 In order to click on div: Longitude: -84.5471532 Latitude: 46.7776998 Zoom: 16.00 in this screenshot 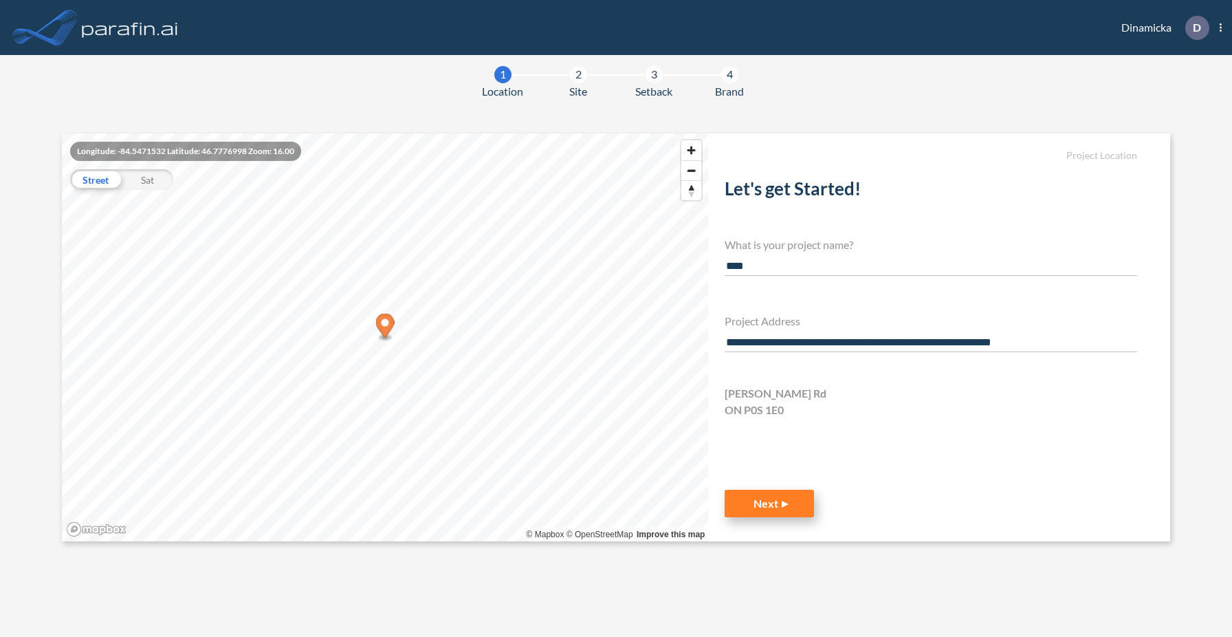, I will do `click(186, 151)`.